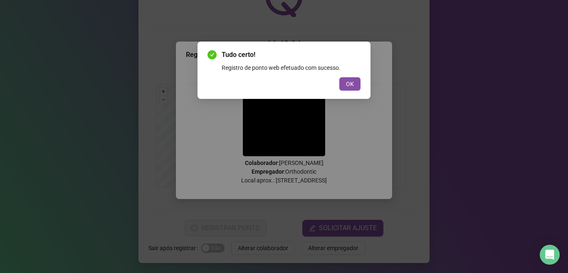  What do you see at coordinates (350, 84) in the screenshot?
I see `button: OK` at bounding box center [350, 84].